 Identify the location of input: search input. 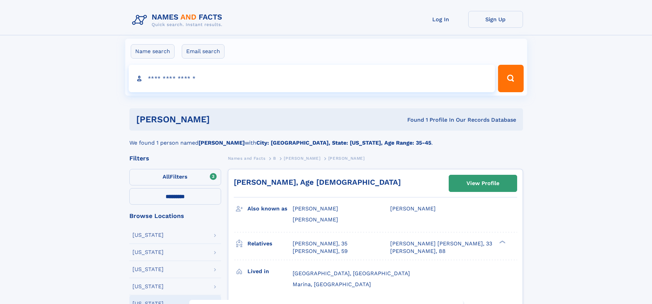
(312, 78).